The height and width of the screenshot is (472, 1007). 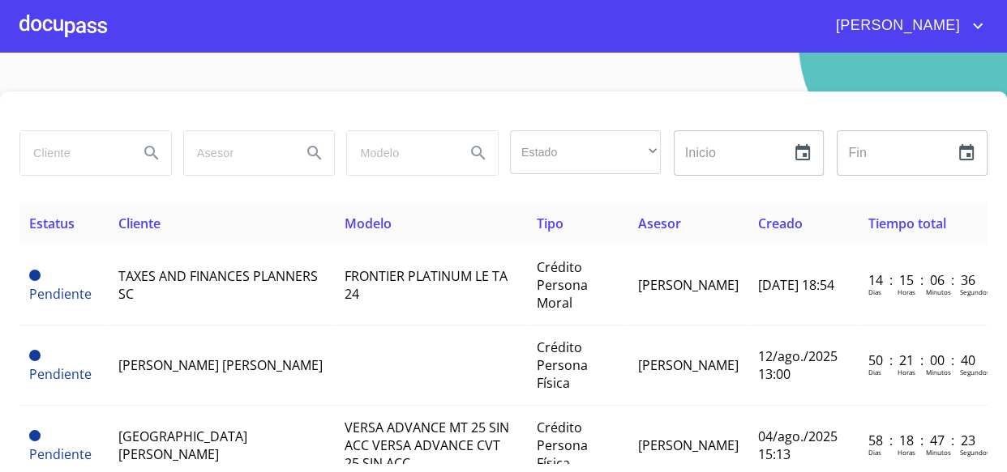 What do you see at coordinates (562, 285) in the screenshot?
I see `span: Crédito Persona Moral` at bounding box center [562, 285].